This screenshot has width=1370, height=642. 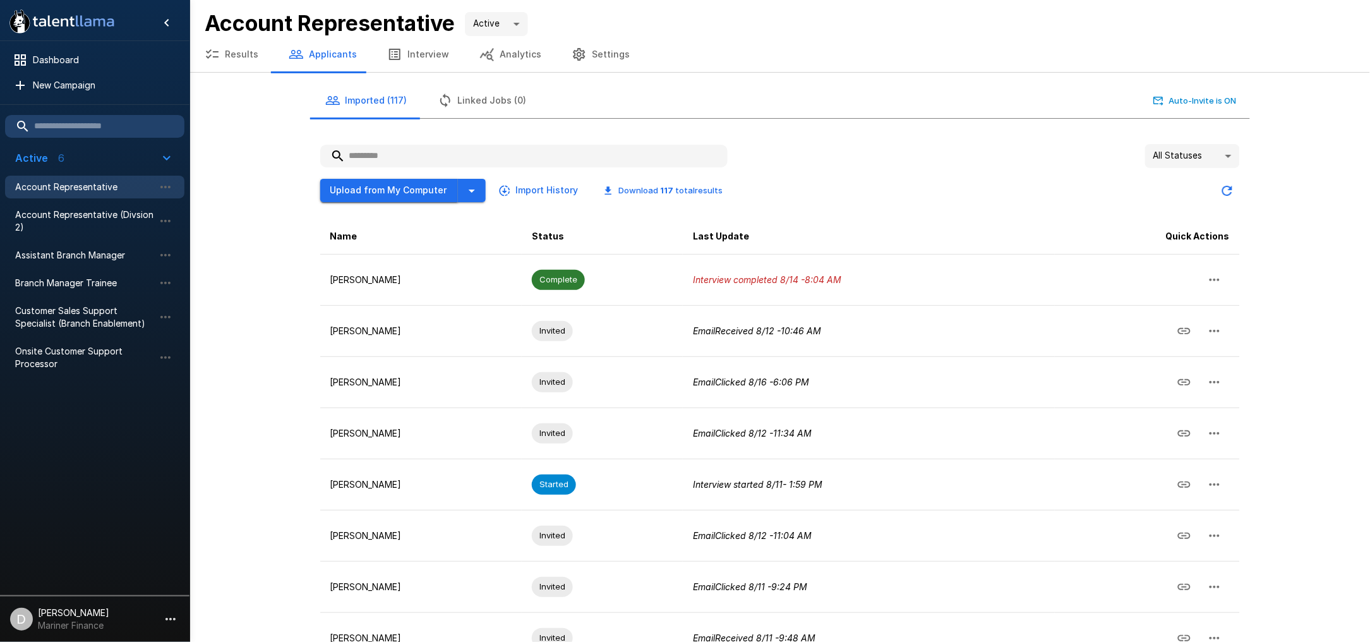 What do you see at coordinates (667, 190) in the screenshot?
I see `b: 117` at bounding box center [667, 190].